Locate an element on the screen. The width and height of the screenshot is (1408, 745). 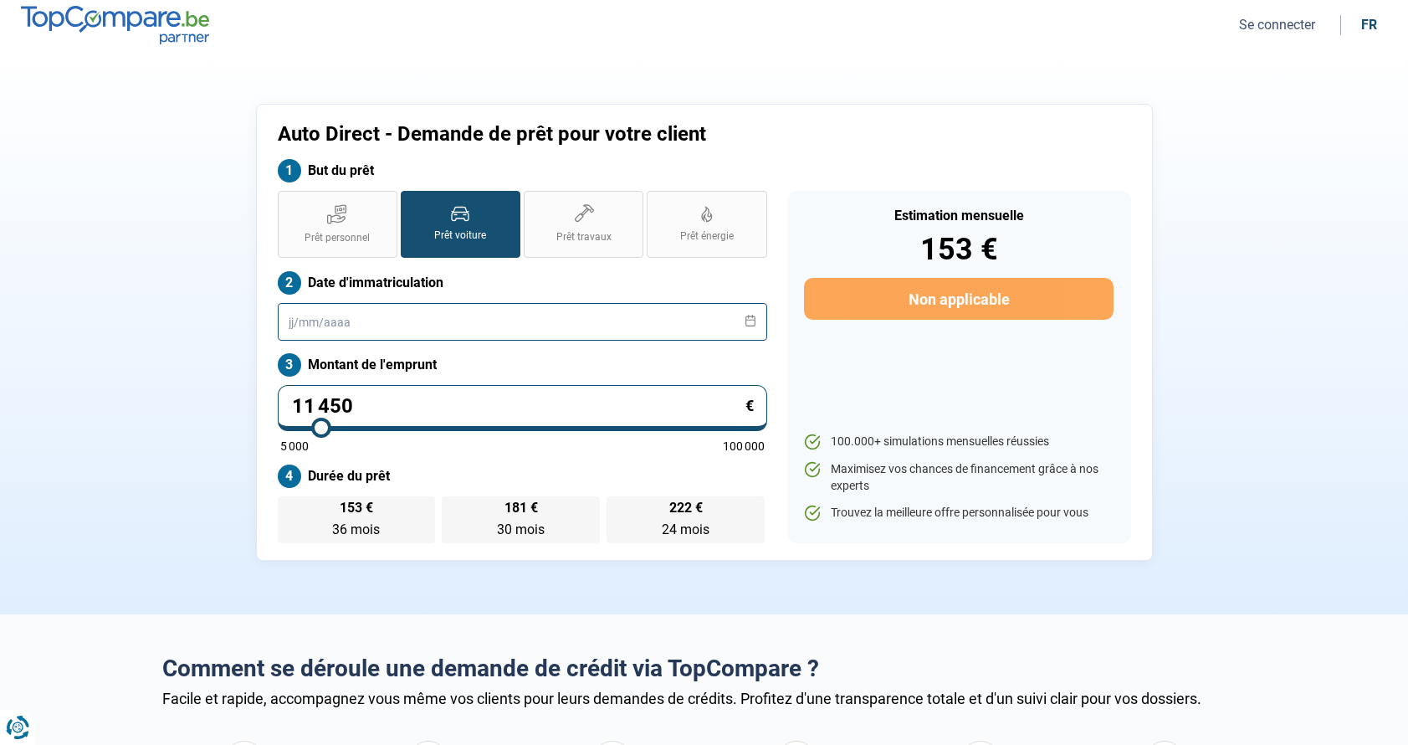
span: Prêt énergie is located at coordinates (707, 236).